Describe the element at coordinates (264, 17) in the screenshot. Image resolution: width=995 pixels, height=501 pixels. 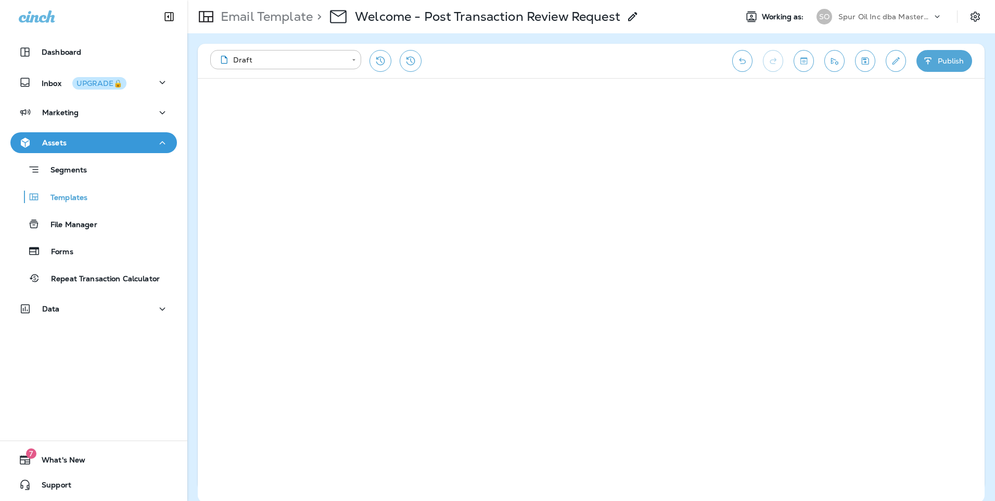
I see `p: Email Template` at that location.